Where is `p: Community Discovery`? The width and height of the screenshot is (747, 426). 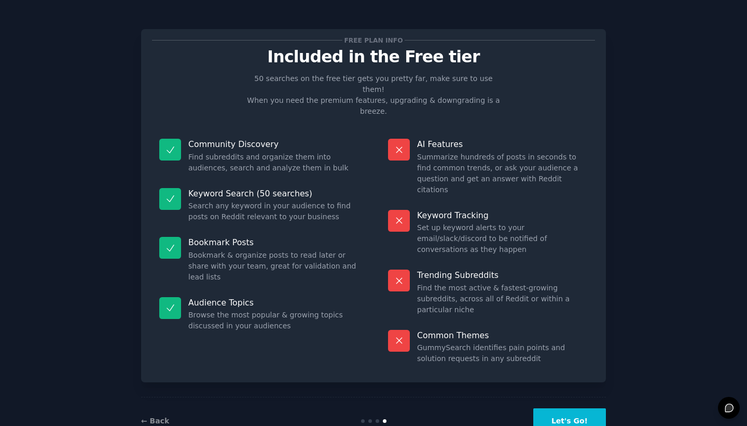 p: Community Discovery is located at coordinates (274, 144).